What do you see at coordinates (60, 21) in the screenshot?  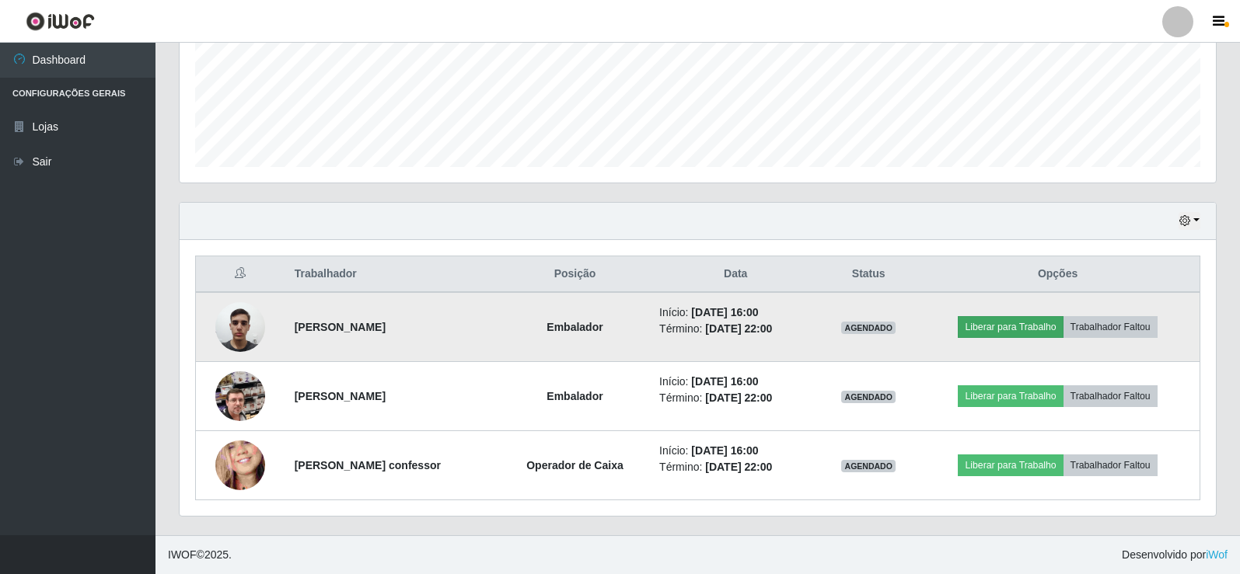 I see `img: CoreUI Logo` at bounding box center [60, 21].